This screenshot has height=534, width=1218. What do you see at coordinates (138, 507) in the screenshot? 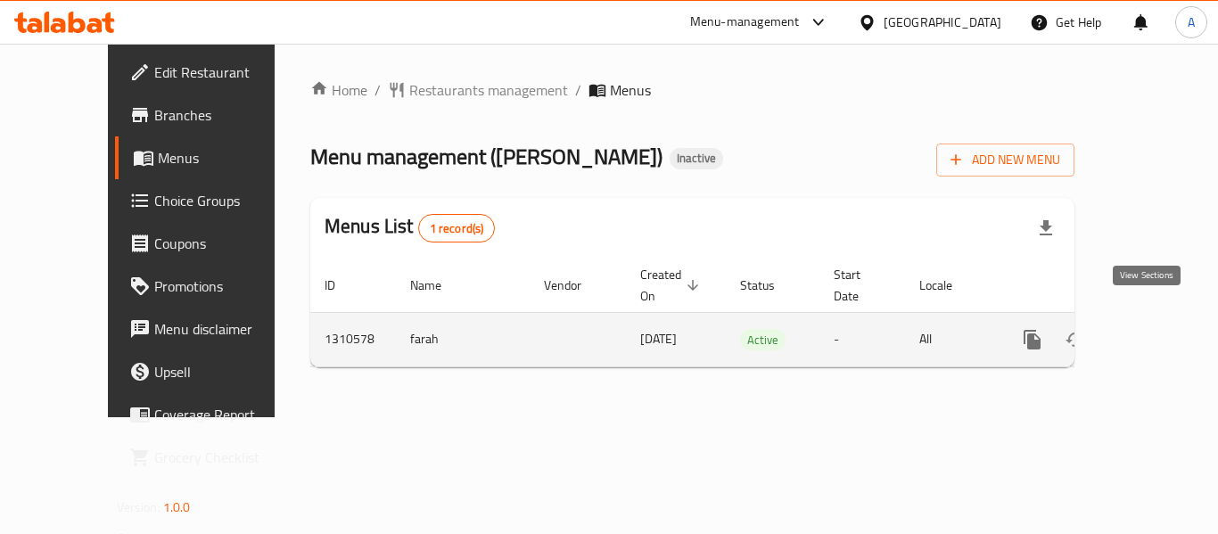
I see `span: Version:` at bounding box center [138, 507].